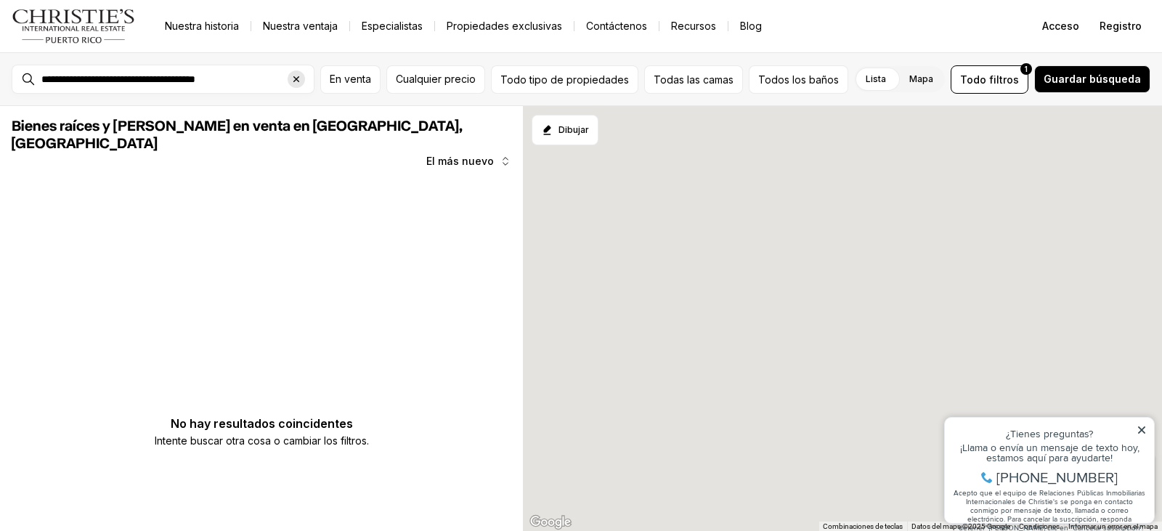  Describe the element at coordinates (300, 26) in the screenshot. I see `a: Nuestra ventaja` at that location.